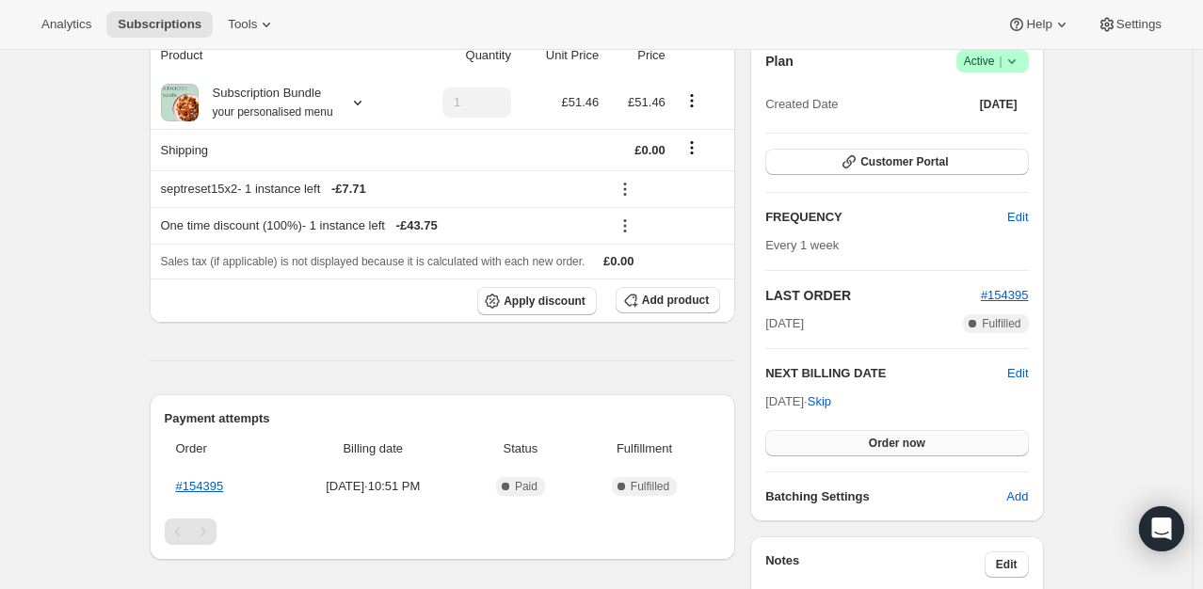 Image resolution: width=1203 pixels, height=589 pixels. What do you see at coordinates (885, 497) in the screenshot?
I see `h6: Batching Settings` at bounding box center [885, 497].